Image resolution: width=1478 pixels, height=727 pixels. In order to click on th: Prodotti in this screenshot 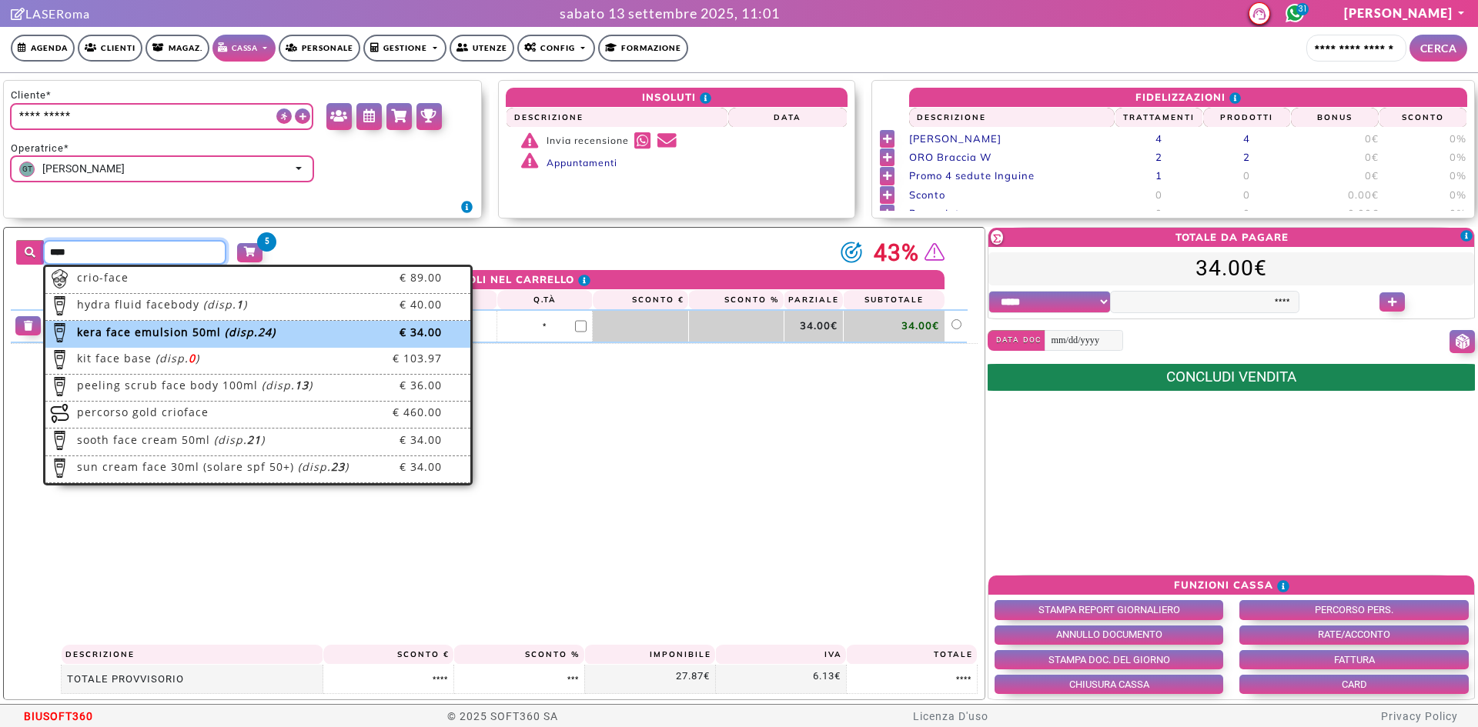, I will do `click(1247, 118)`.